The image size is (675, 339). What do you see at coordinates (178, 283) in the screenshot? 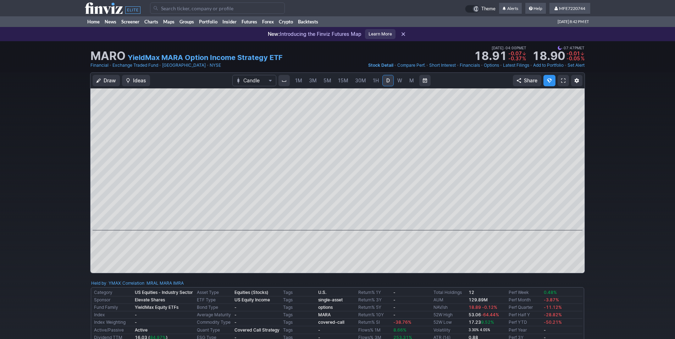
I see `a: IMRA` at bounding box center [178, 283].